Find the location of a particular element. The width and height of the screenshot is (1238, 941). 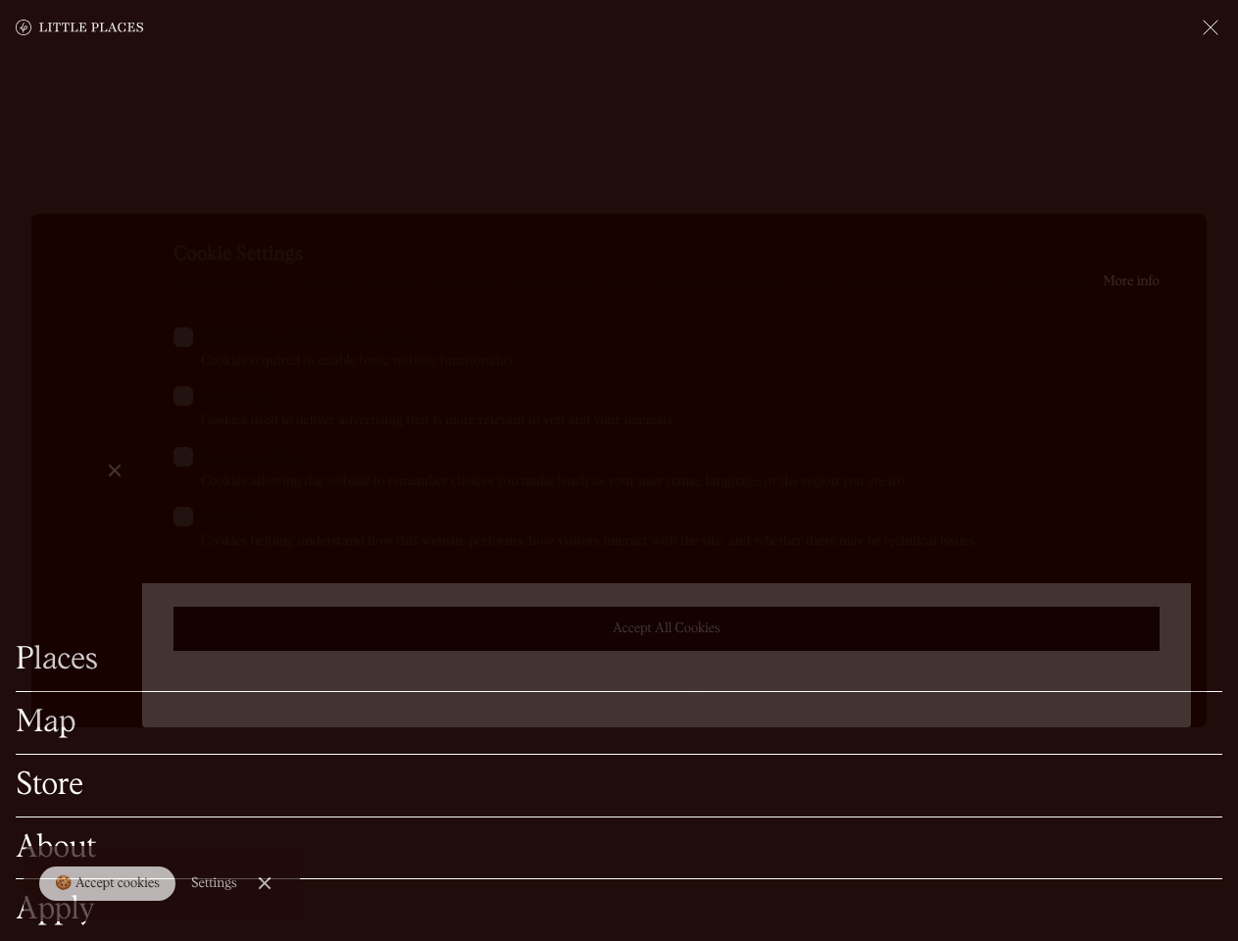

a: Close Cookie Preference Manager is located at coordinates (115, 471).